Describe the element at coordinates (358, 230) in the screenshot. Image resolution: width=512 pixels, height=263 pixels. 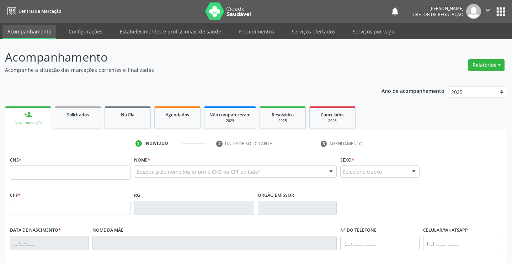
I see `label: Nº do Telefone` at that location.